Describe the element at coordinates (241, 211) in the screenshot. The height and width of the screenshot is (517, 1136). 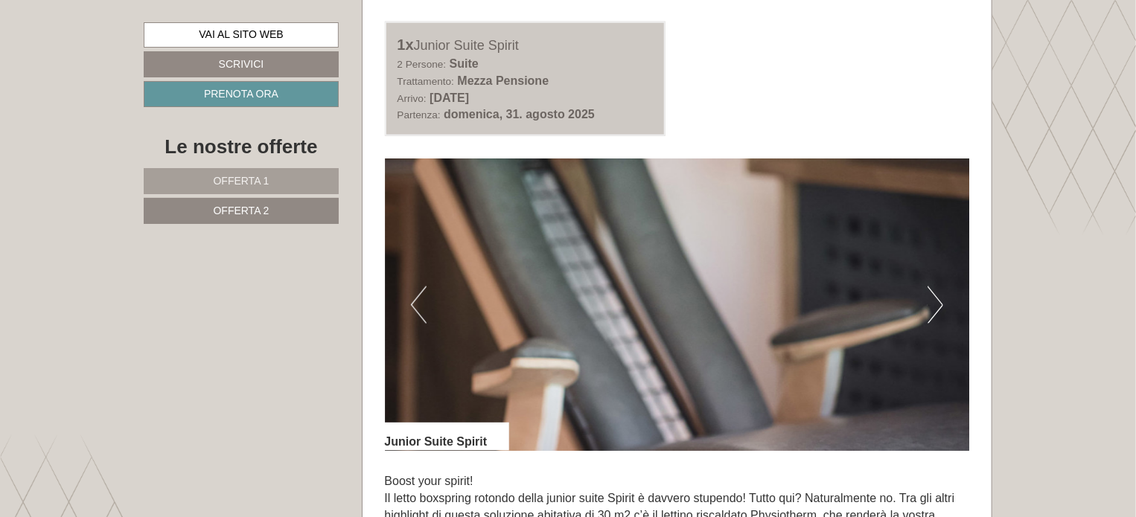
I see `span: Offerta 2` at that location.